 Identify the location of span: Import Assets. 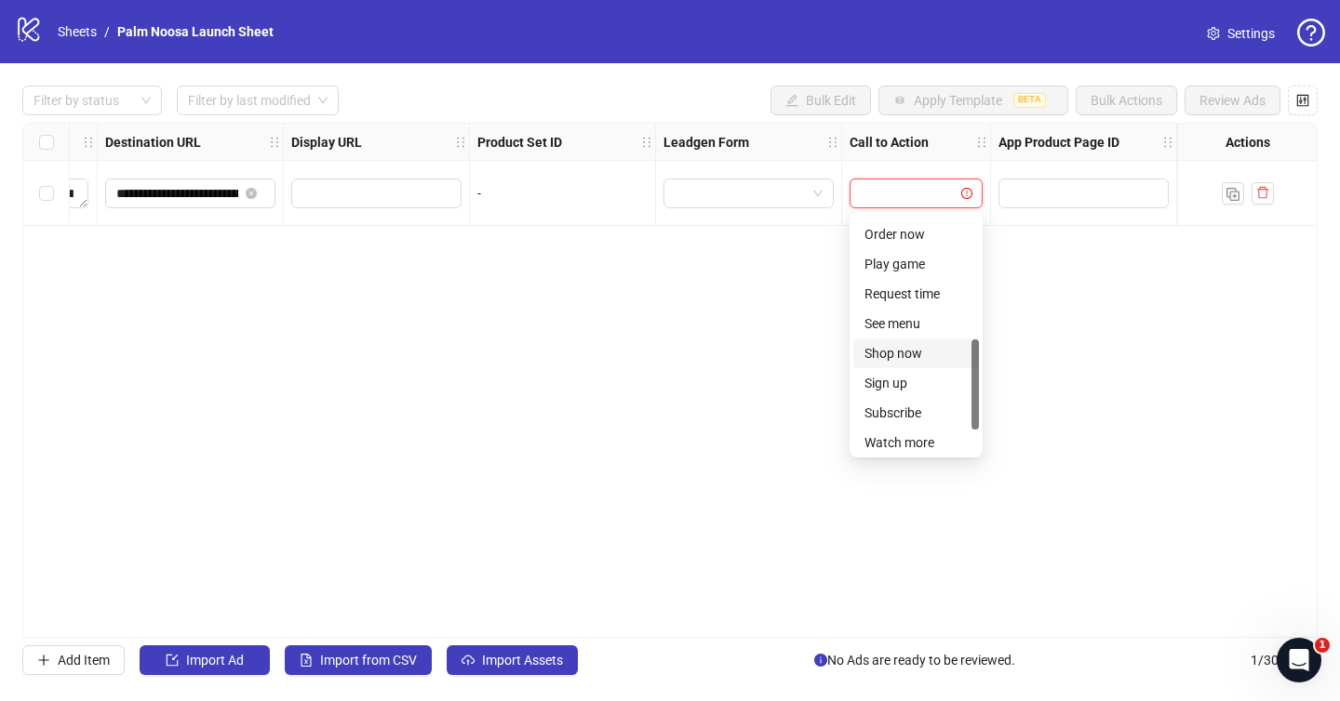
(522, 661).